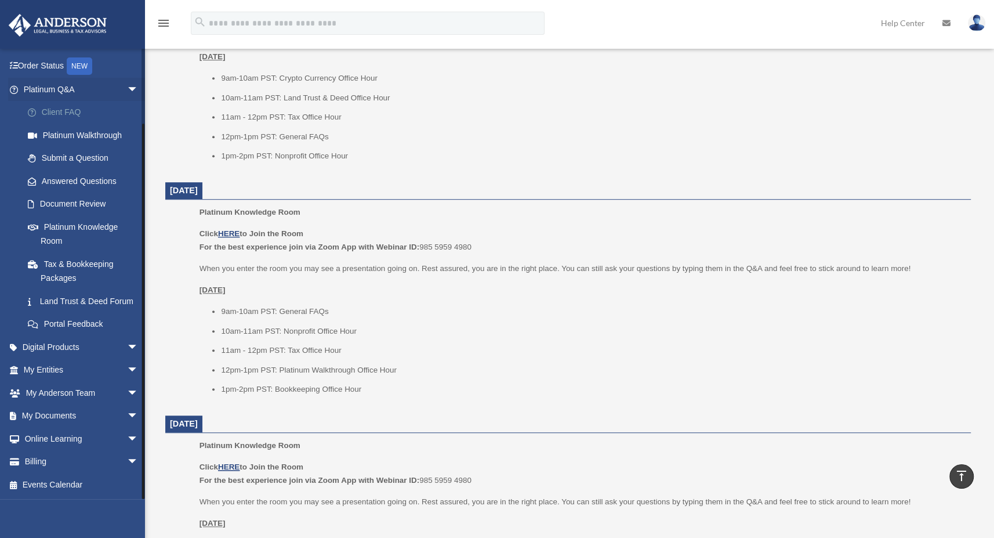 The width and height of the screenshot is (994, 538). Describe the element at coordinates (962, 476) in the screenshot. I see `i: vertical_align_top` at that location.